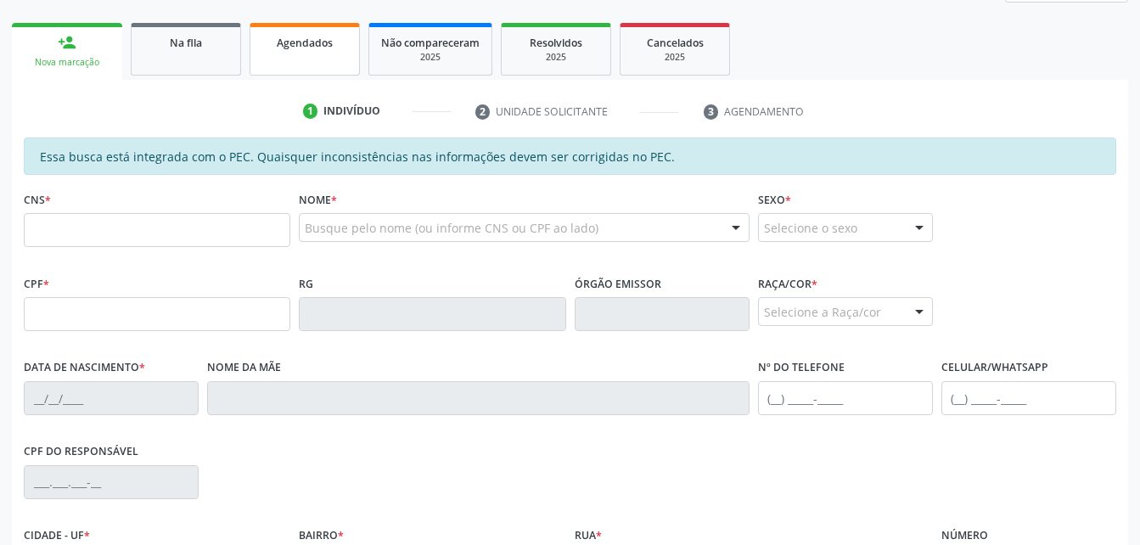 This screenshot has width=1140, height=545. Describe the element at coordinates (36, 284) in the screenshot. I see `label: CPF` at that location.